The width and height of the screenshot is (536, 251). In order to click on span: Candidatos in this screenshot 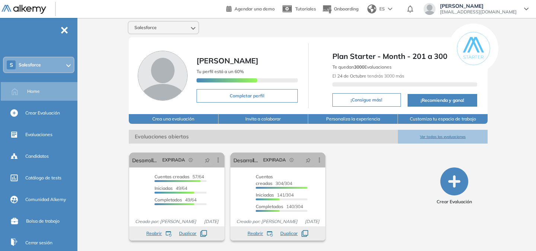, I will do `click(37, 156)`.